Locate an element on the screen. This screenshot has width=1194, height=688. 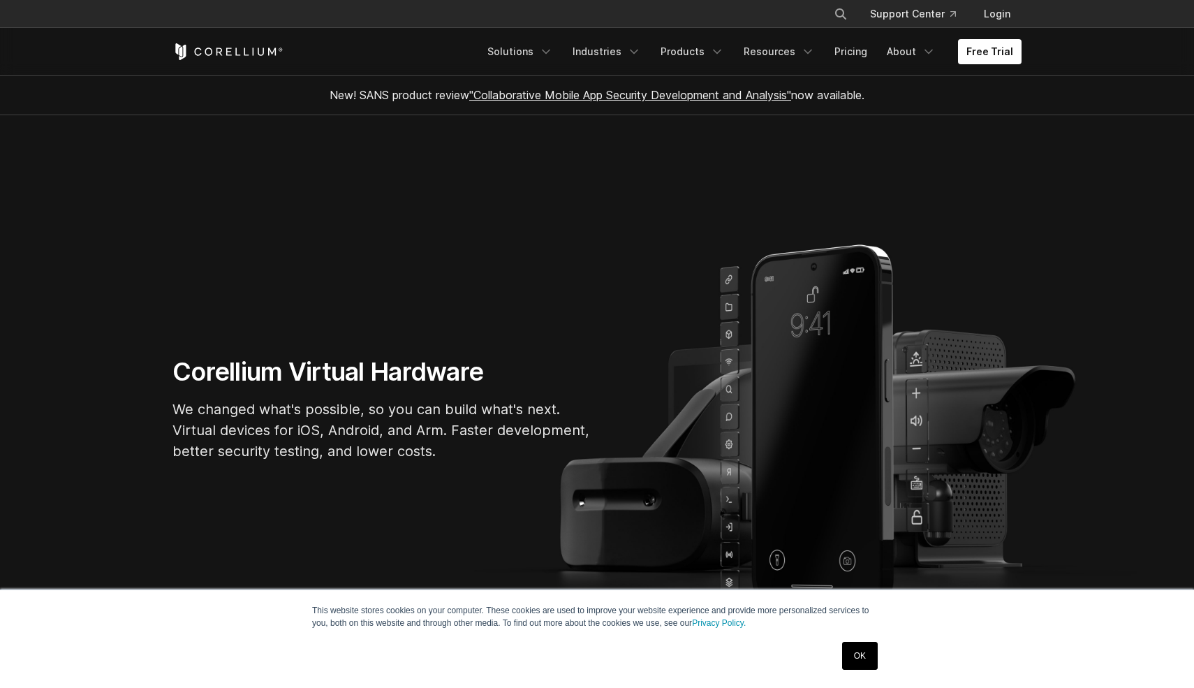
a: Pricing is located at coordinates (850, 52).